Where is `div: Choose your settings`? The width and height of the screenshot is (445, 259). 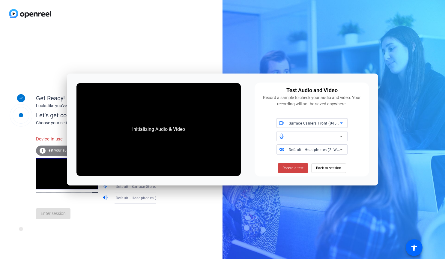
div: Choose your settings is located at coordinates (102, 123).